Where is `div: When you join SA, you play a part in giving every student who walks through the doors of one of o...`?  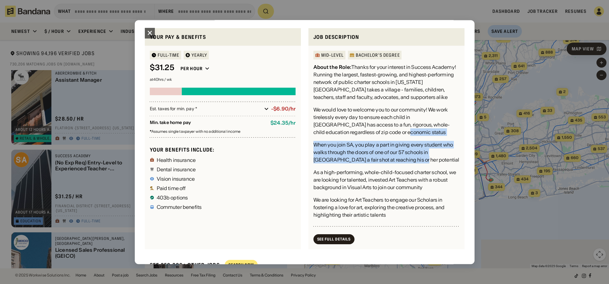 div: When you join SA, you play a part in giving every student who walks through the doors of one of o... is located at coordinates (387, 153).